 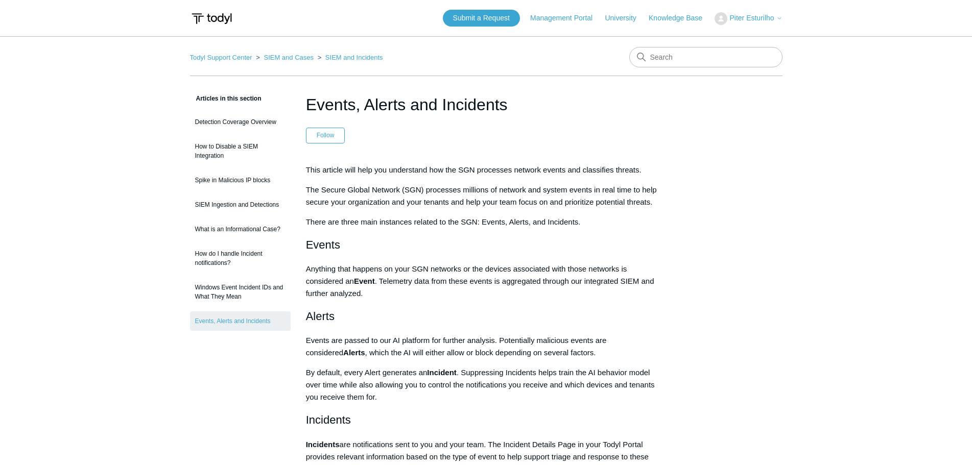 I want to click on li: Todyl Support Center, so click(x=222, y=57).